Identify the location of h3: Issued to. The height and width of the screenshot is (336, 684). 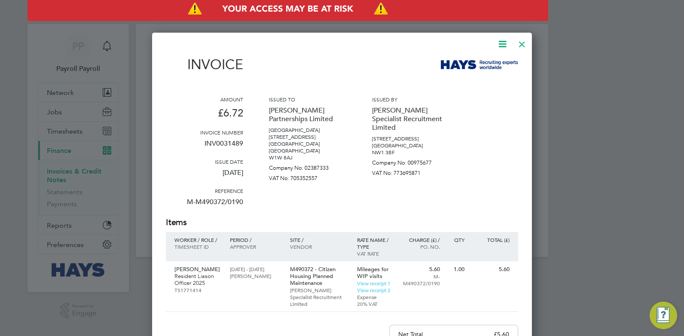
(308, 99).